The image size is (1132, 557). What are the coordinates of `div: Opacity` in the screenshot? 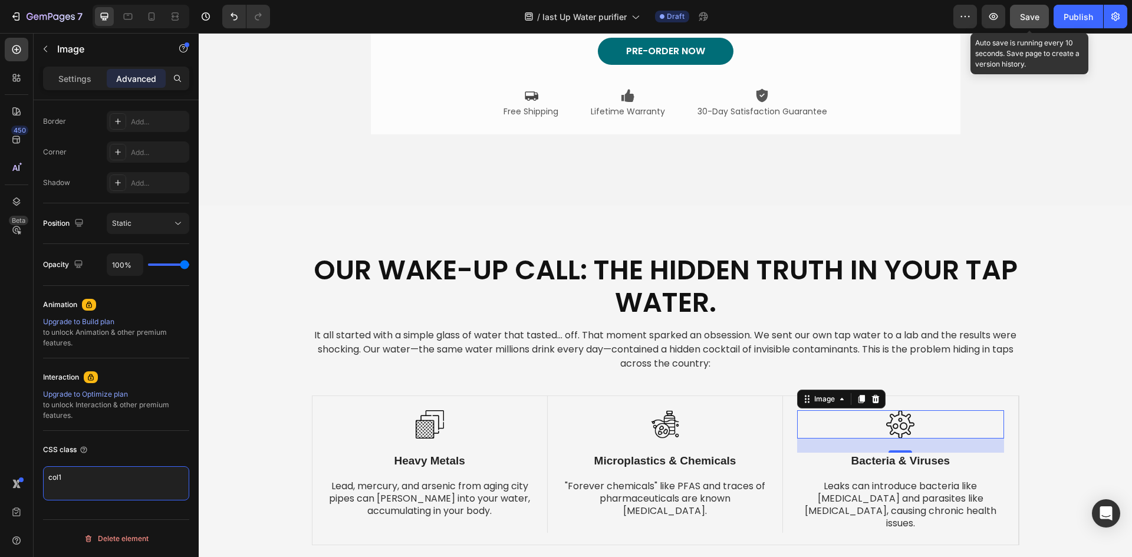 It's located at (64, 265).